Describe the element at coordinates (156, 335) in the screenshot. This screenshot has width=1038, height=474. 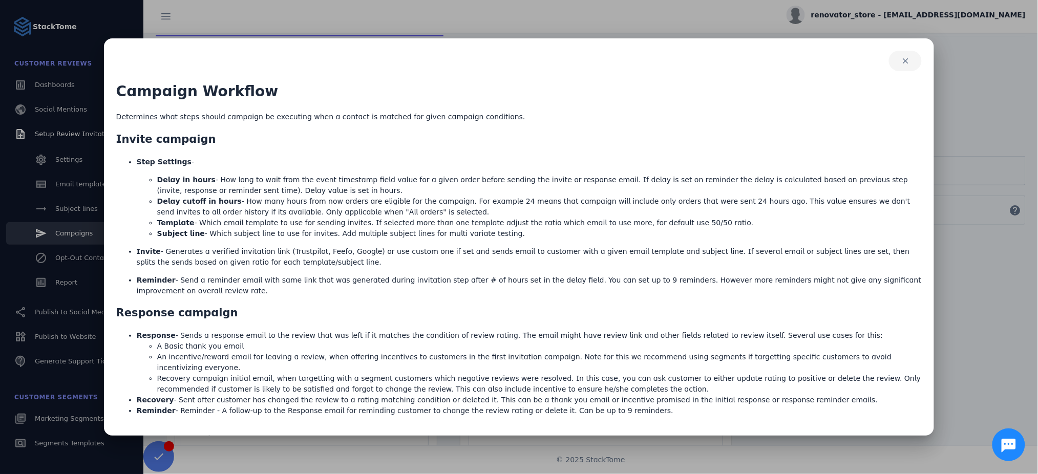
I see `strong: Response` at that location.